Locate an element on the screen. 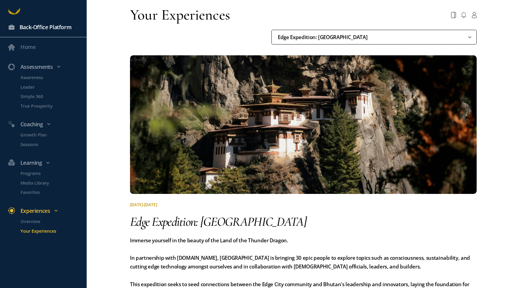 Image resolution: width=520 pixels, height=288 pixels. div: Your Experiences is located at coordinates (180, 15).